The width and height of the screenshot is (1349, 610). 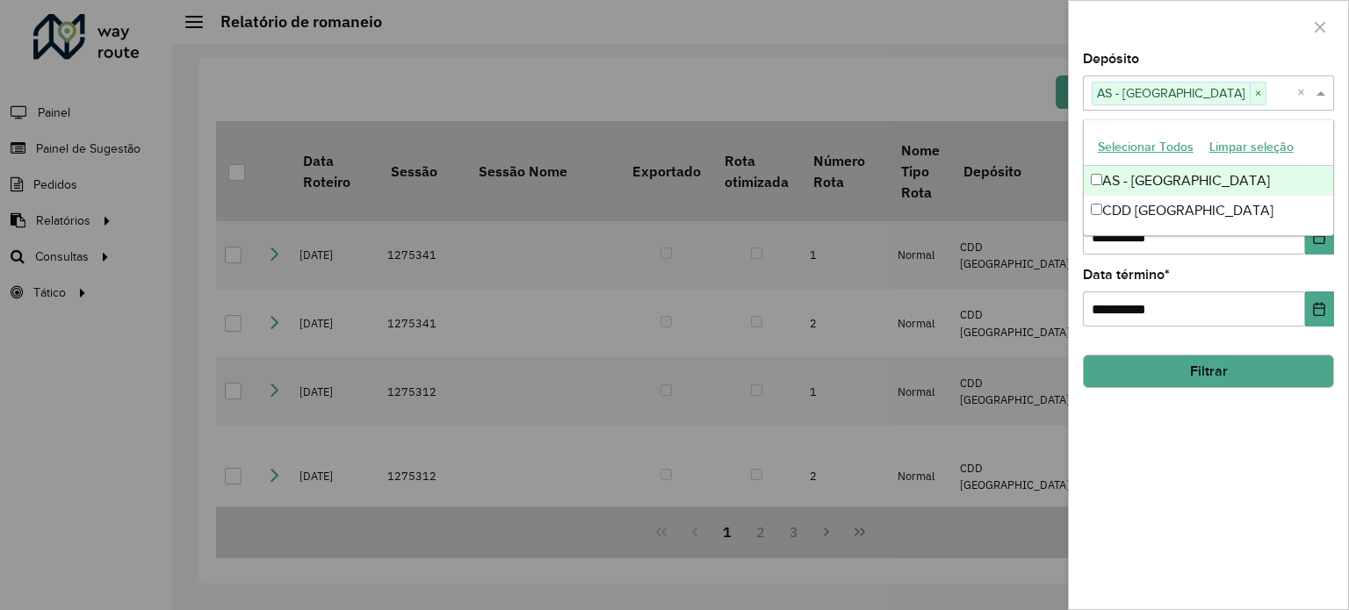 I want to click on label: Depósito, so click(x=1111, y=59).